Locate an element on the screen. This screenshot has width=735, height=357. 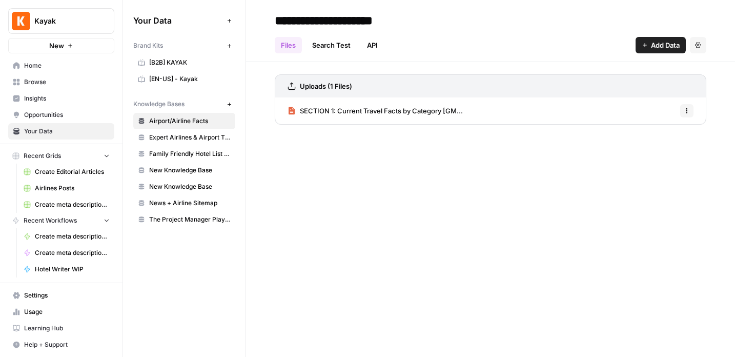
a: Opportunities is located at coordinates (61, 115).